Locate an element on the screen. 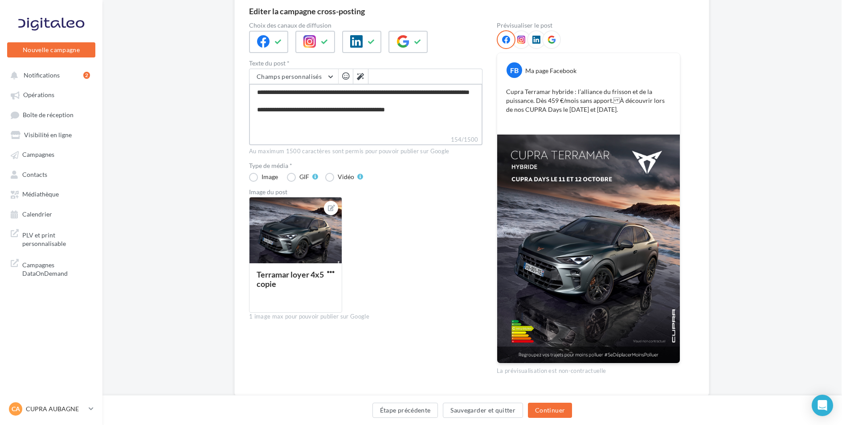  span: Contacts is located at coordinates (35, 174).